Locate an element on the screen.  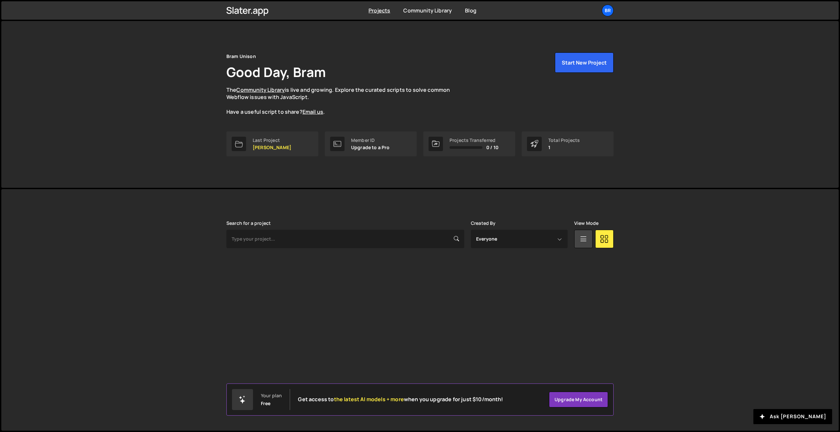
p: 1 is located at coordinates (564, 148).